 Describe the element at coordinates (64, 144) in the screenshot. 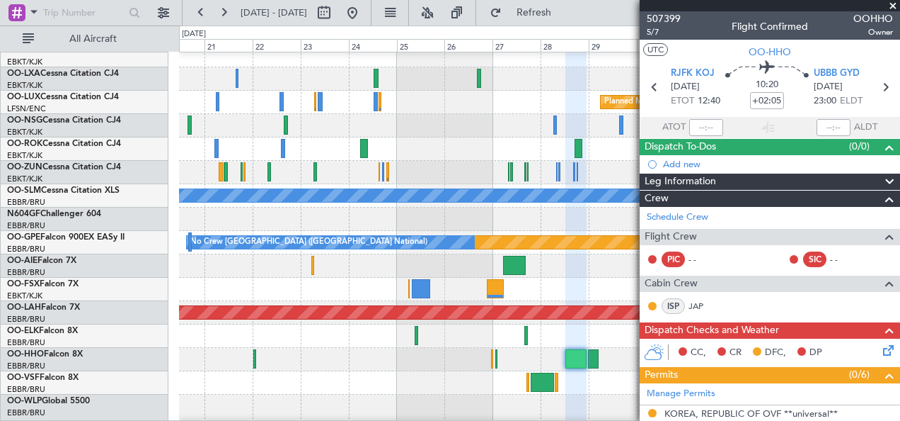

I see `a: OO-ROKCessna Citation CJ4` at that location.